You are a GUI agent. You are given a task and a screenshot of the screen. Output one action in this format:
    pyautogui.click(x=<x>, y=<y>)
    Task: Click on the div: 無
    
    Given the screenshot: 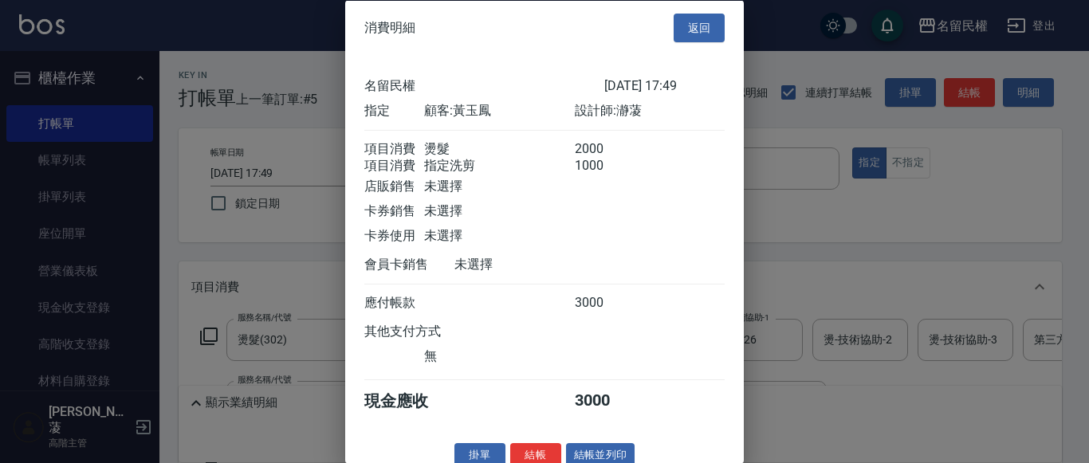 What is the action you would take?
    pyautogui.click(x=499, y=356)
    